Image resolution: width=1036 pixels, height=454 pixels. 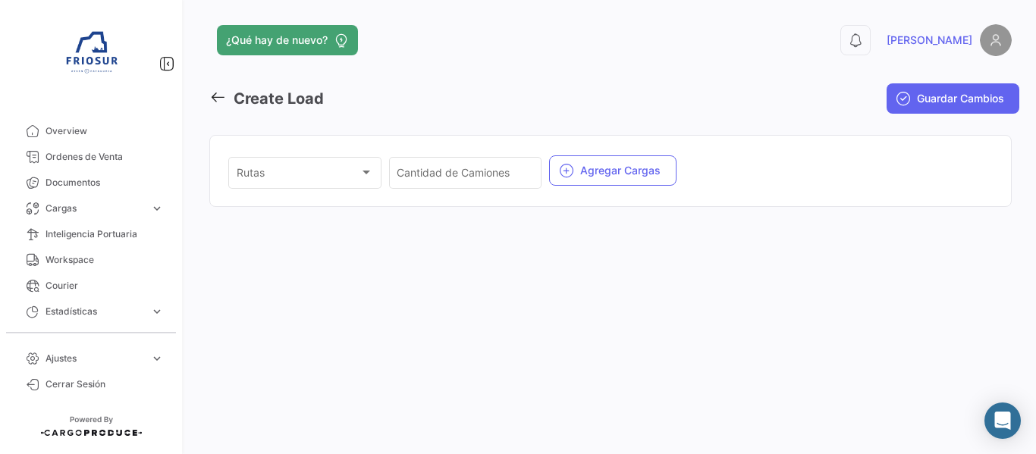 I want to click on a: Inteligencia Portuaria, so click(x=91, y=234).